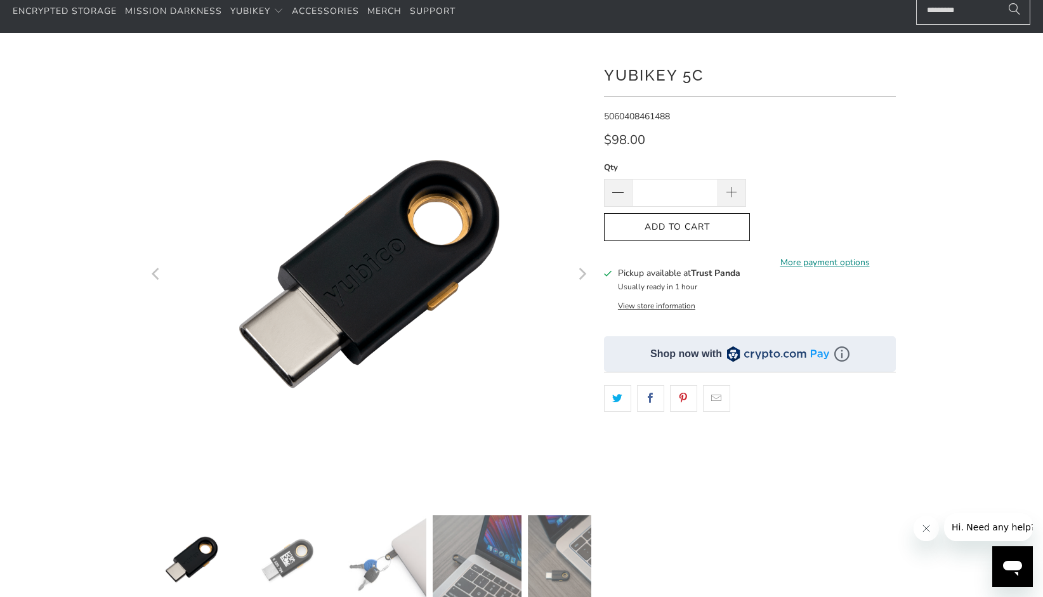  Describe the element at coordinates (173, 11) in the screenshot. I see `span: Mission Darkness` at that location.